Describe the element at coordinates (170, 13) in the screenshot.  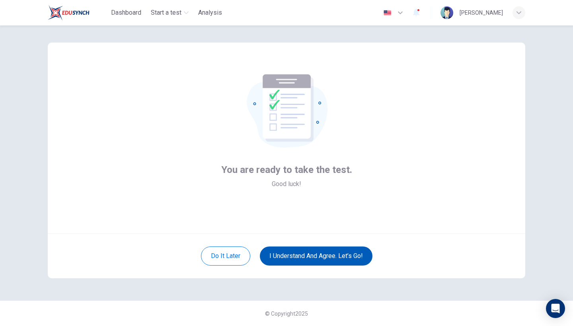
I see `button: Start a test` at that location.